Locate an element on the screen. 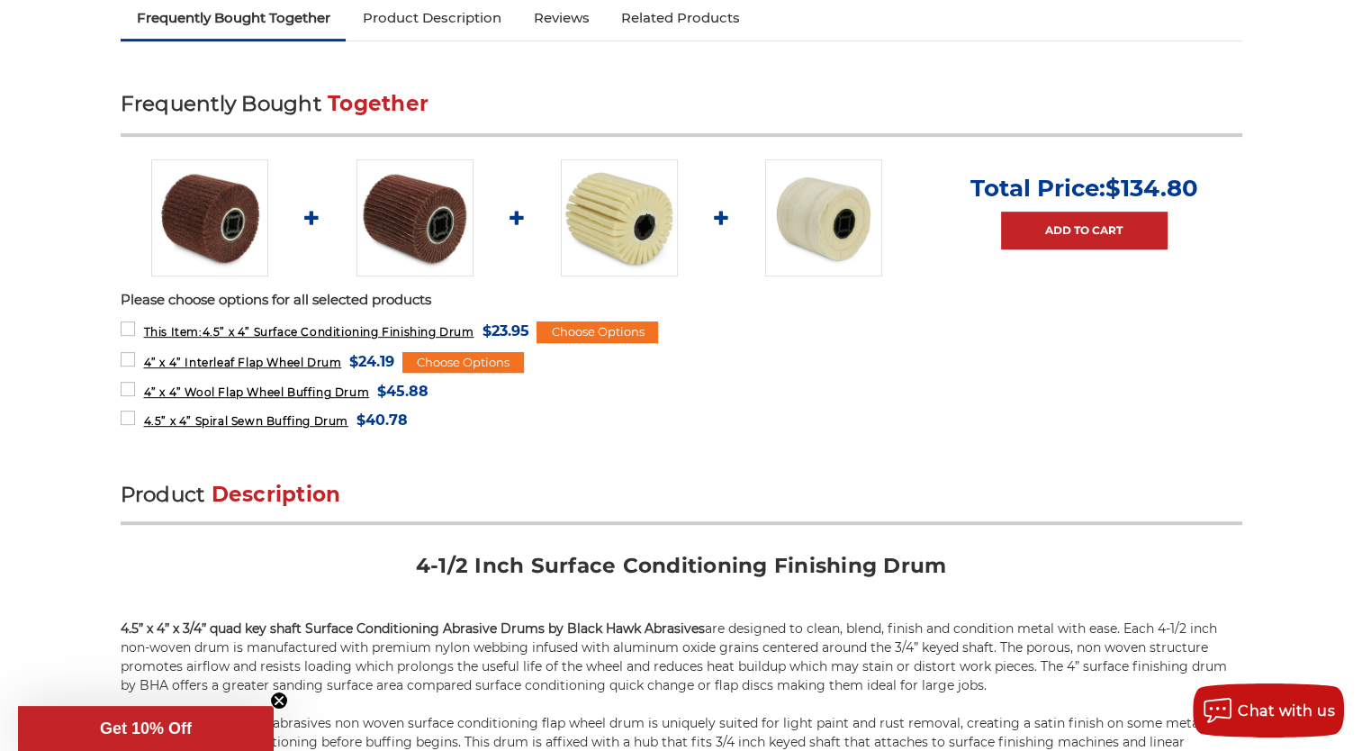 The height and width of the screenshot is (751, 1362). span: Chat with us is located at coordinates (1286, 710).